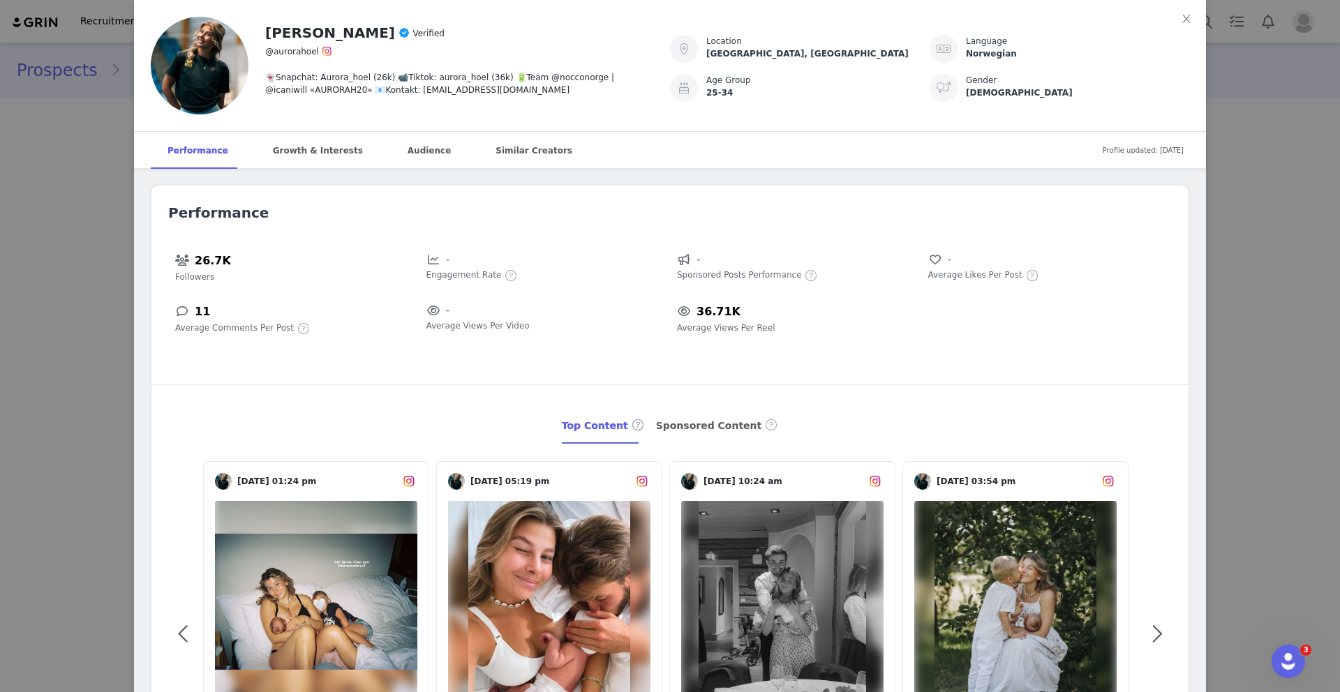 This screenshot has height=692, width=1340. I want to click on div: Sponsored Content, so click(717, 426).